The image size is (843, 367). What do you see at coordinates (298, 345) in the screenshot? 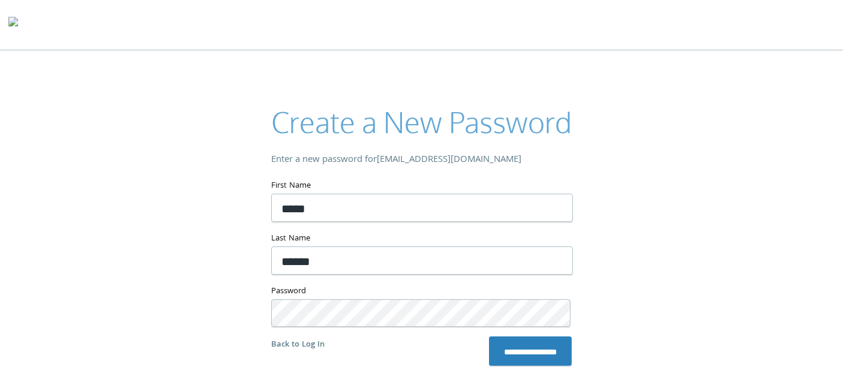
I see `a: Back to Log In` at bounding box center [298, 345].